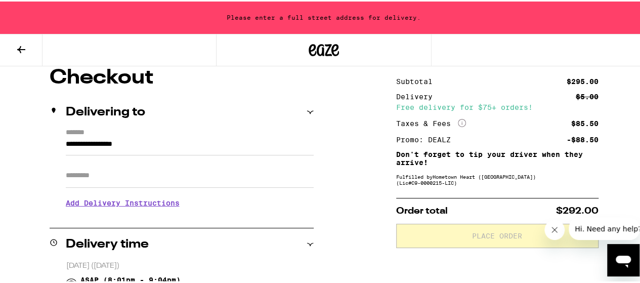  Describe the element at coordinates (427, 138) in the screenshot. I see `div: Promo: DEALZ` at that location.